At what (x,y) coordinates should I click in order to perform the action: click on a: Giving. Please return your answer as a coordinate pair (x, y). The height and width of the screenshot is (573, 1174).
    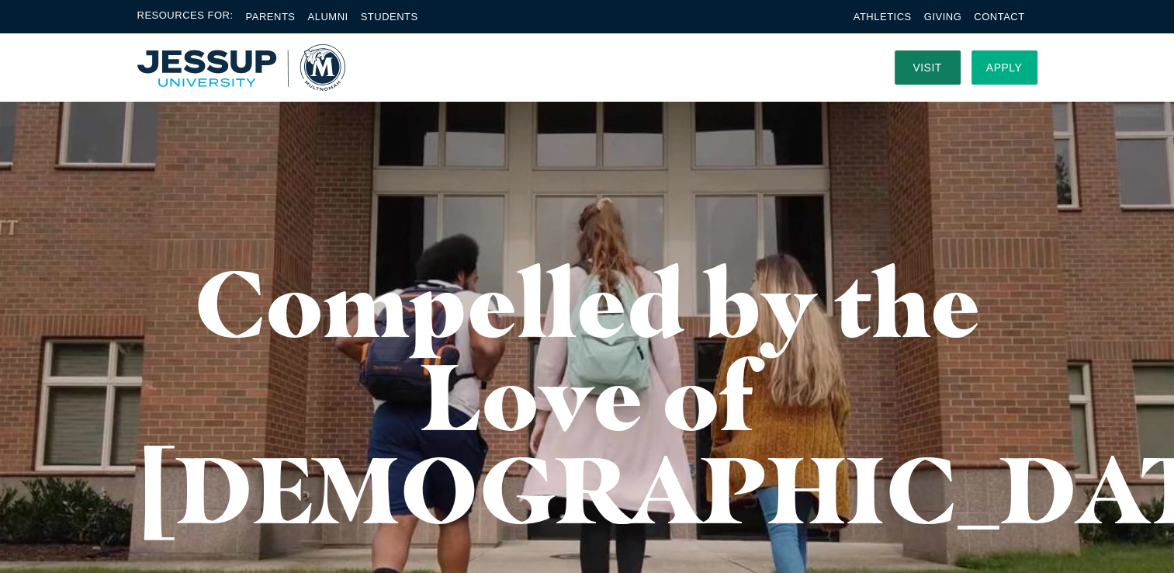
    Looking at the image, I should click on (943, 16).